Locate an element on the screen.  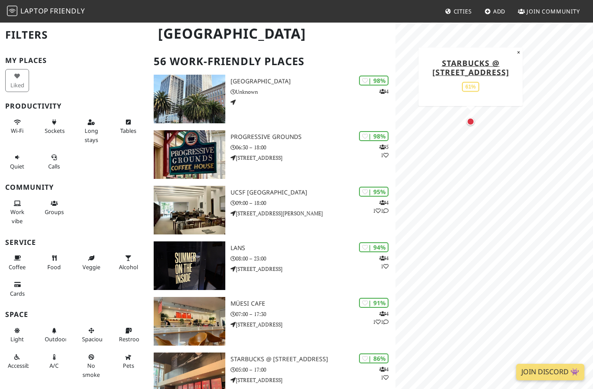
span: Group tables is located at coordinates (54, 212).